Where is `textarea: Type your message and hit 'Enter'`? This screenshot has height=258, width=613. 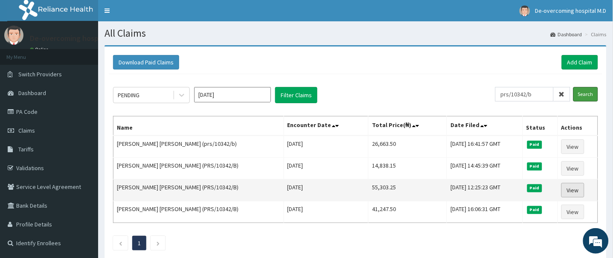
textarea: Type your message and hit 'Enter' is located at coordinates (83, 184).